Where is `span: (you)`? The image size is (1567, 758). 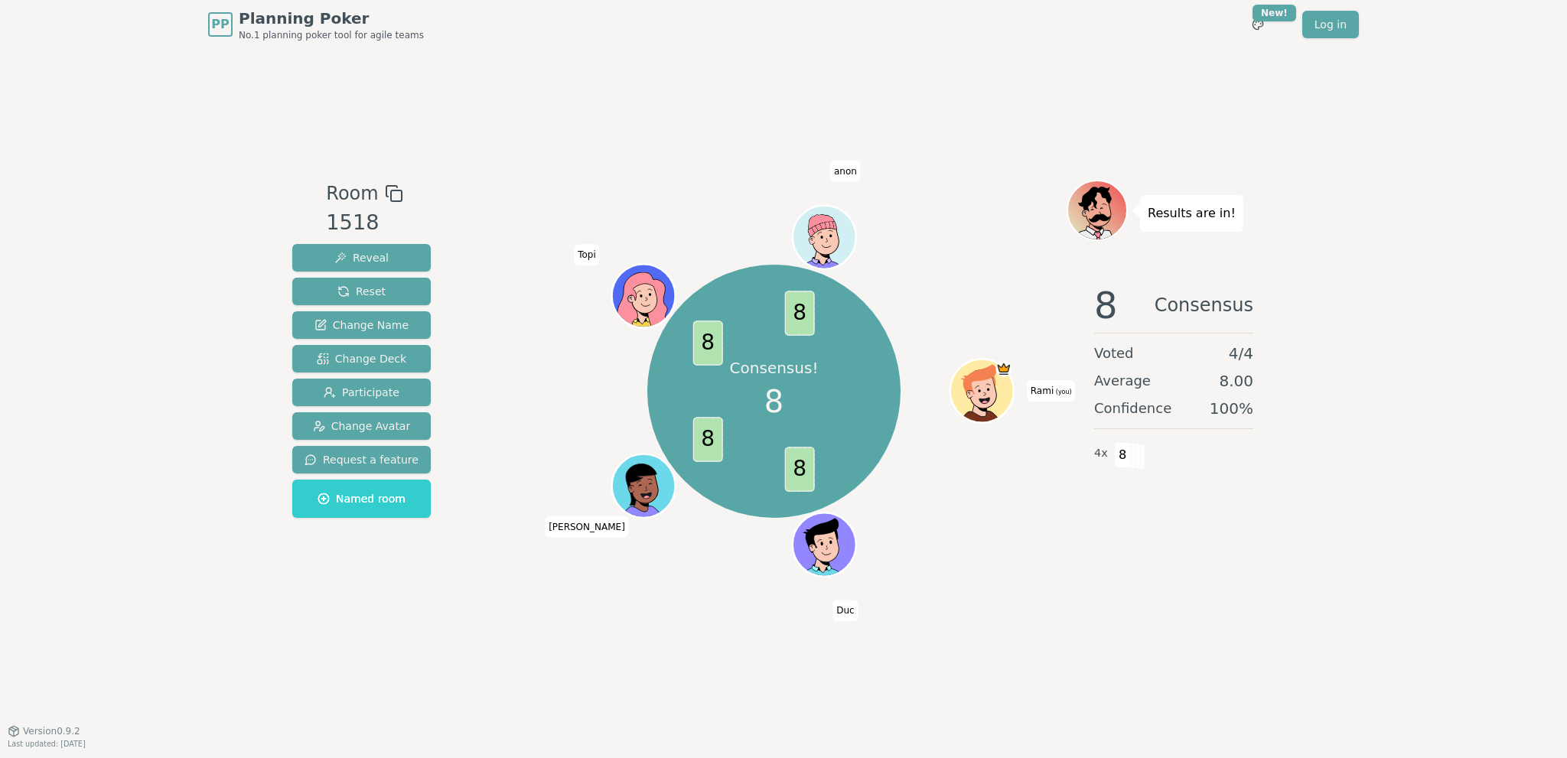 span: (you) is located at coordinates (1063, 392).